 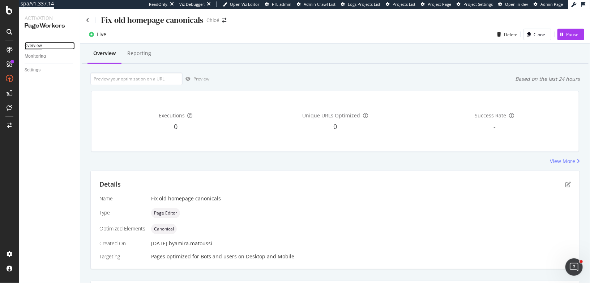 I want to click on div: View More, so click(x=563, y=161).